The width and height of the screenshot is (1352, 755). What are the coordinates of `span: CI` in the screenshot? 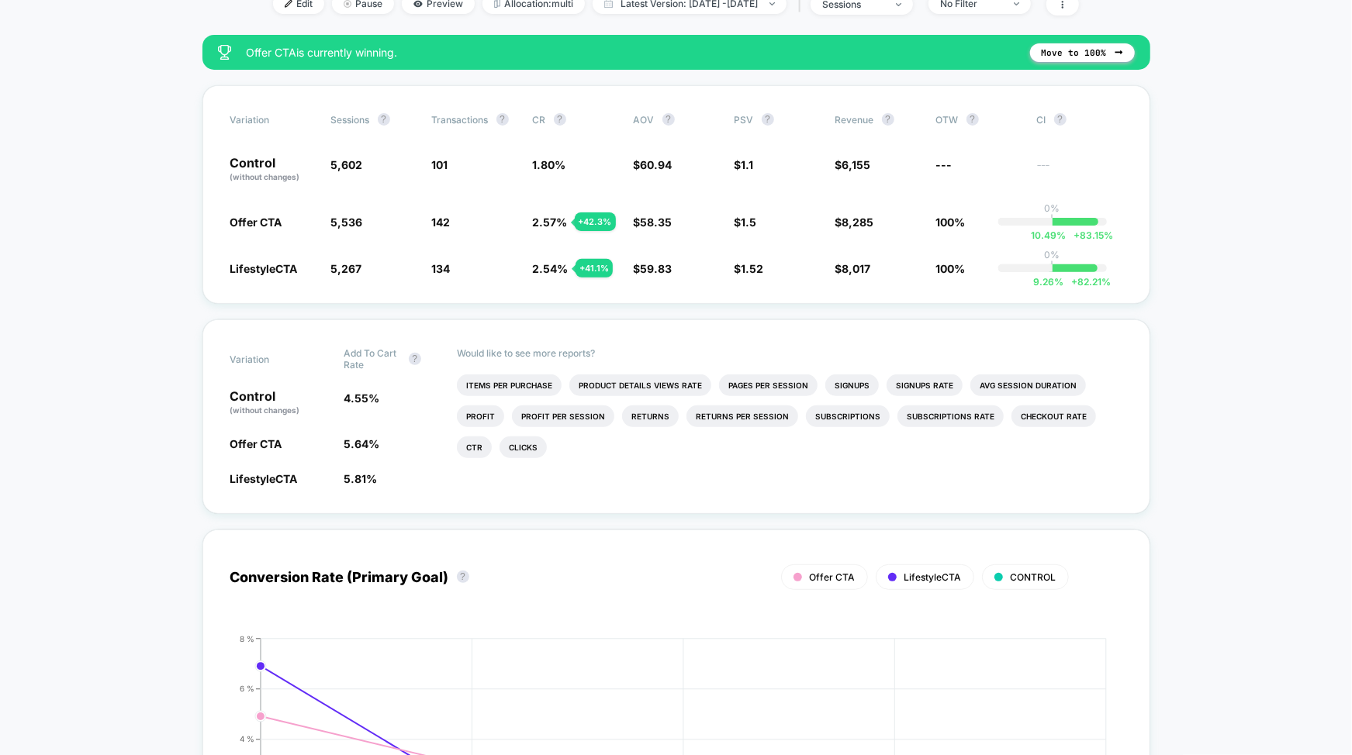 It's located at (1080, 119).